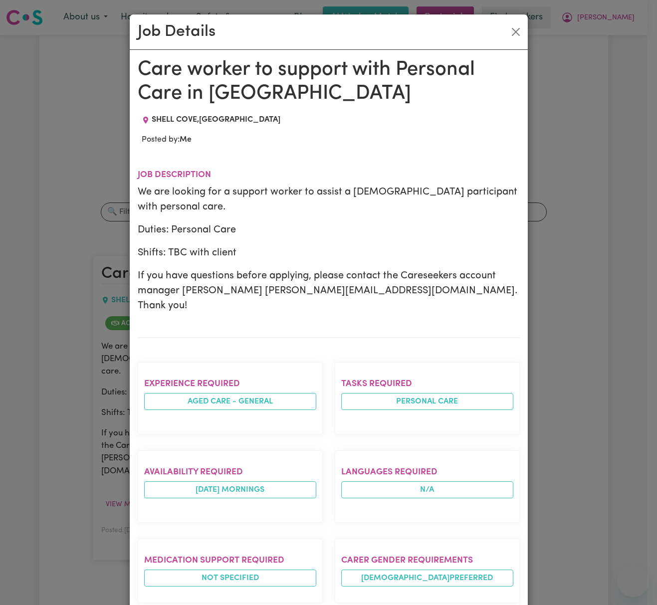 Image resolution: width=657 pixels, height=605 pixels. I want to click on h2: Languages required, so click(427, 472).